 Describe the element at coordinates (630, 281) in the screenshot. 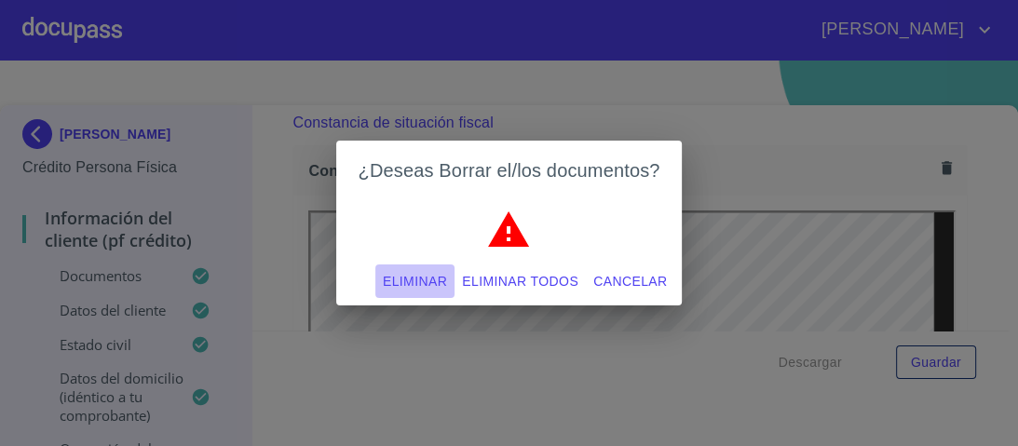

I see `button: Cancelar` at that location.